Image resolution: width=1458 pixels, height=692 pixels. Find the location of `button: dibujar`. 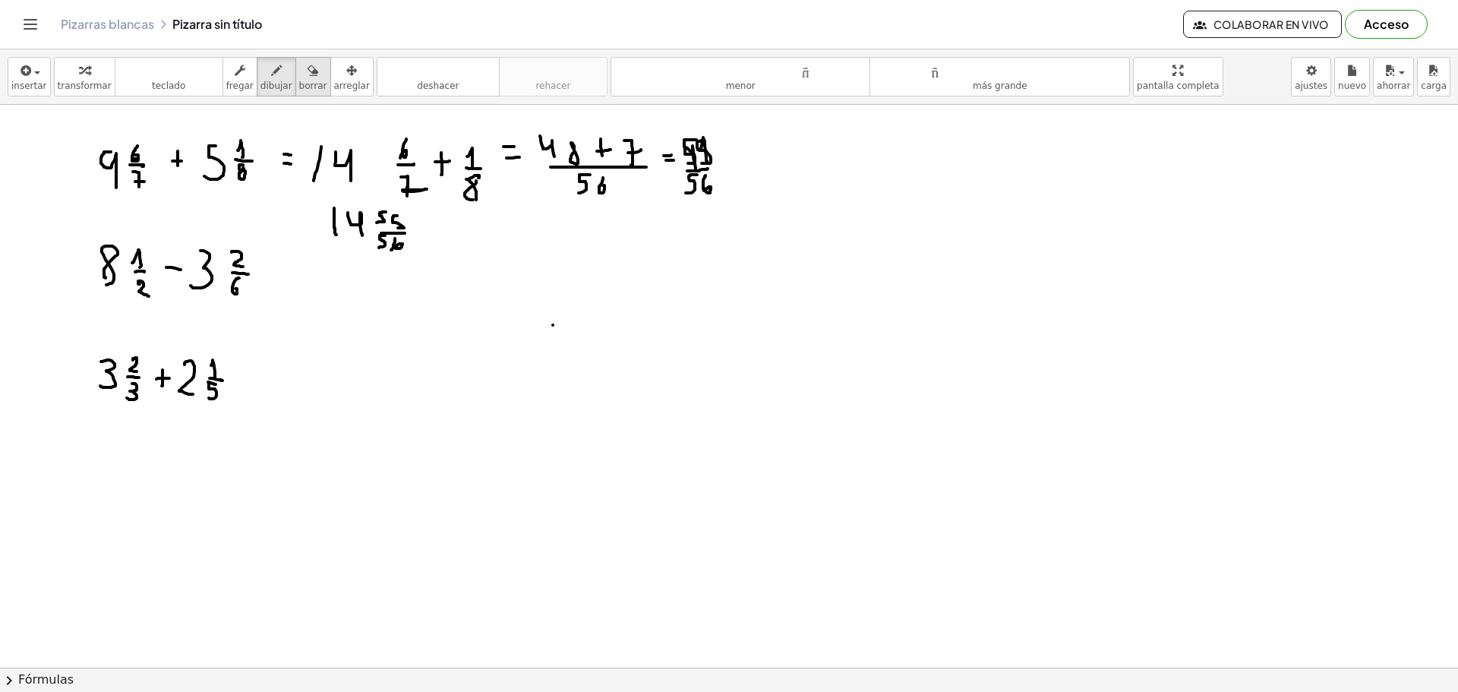

button: dibujar is located at coordinates (276, 77).